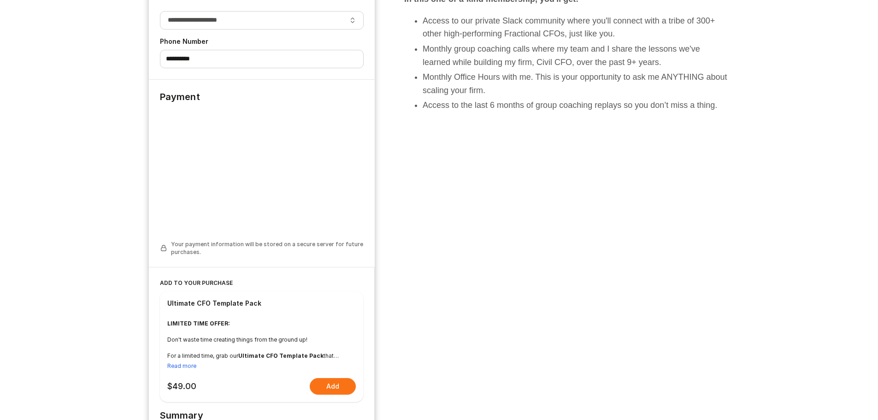  What do you see at coordinates (262, 283) in the screenshot?
I see `h5: Add to your purchase` at bounding box center [262, 283].